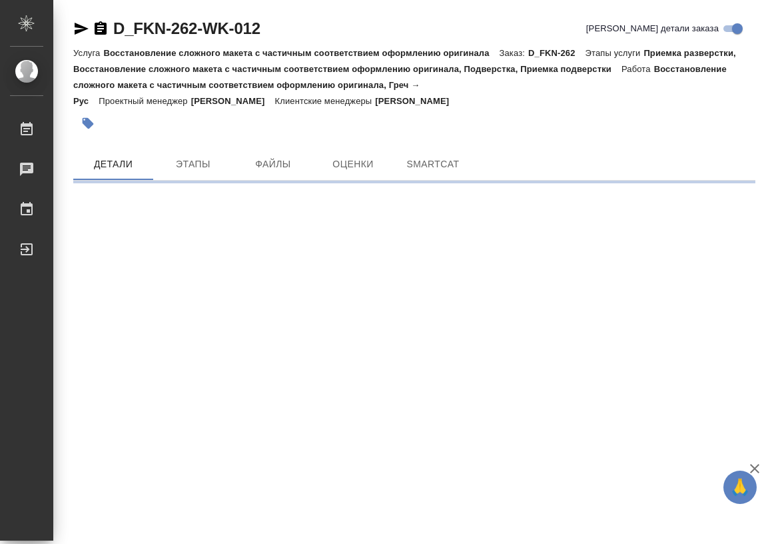  What do you see at coordinates (88, 53) in the screenshot?
I see `p: Услуга` at bounding box center [88, 53].